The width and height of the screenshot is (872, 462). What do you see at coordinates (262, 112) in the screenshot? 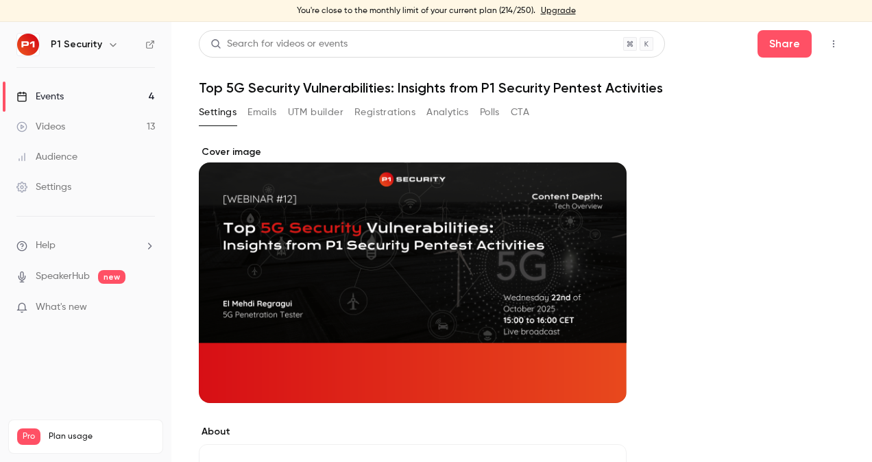
I see `button: Emails` at bounding box center [262, 112].